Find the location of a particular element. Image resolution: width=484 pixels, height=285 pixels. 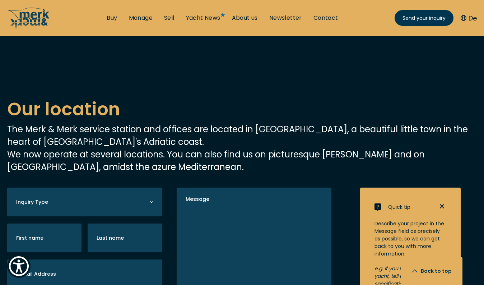

button: Show Accessibility Preferences is located at coordinates (19, 266).